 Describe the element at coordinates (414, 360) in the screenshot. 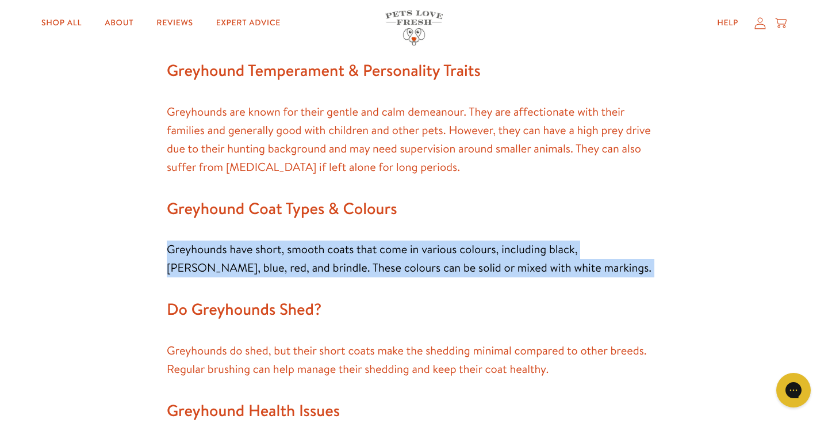

I see `p: Greyhounds do shed, but their short coats make the shedding minimal compared to other breeds. Reg...` at that location.